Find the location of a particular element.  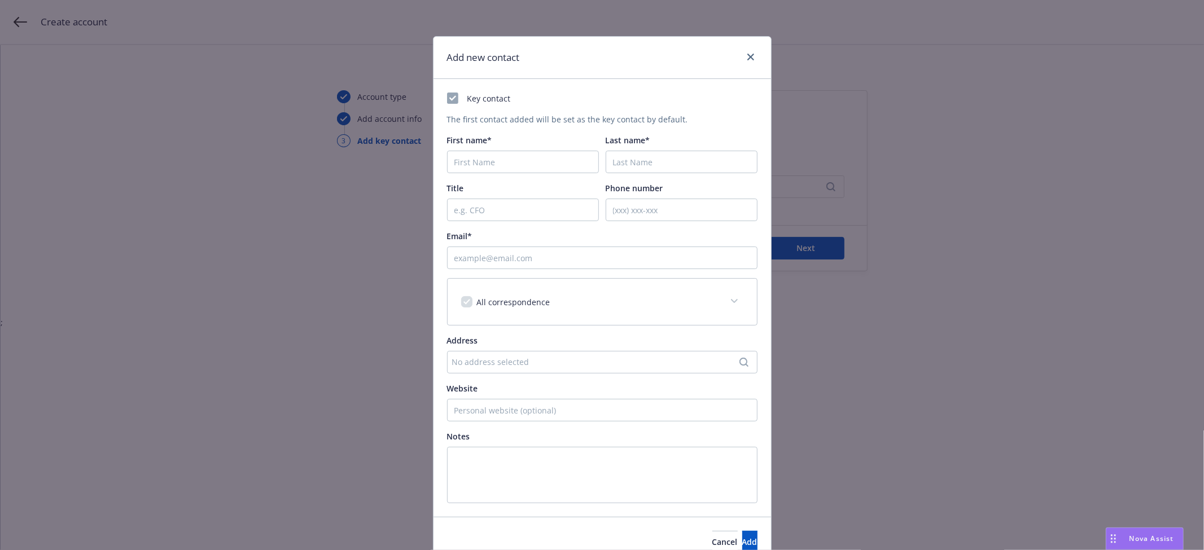

span: First name* is located at coordinates (470, 140).